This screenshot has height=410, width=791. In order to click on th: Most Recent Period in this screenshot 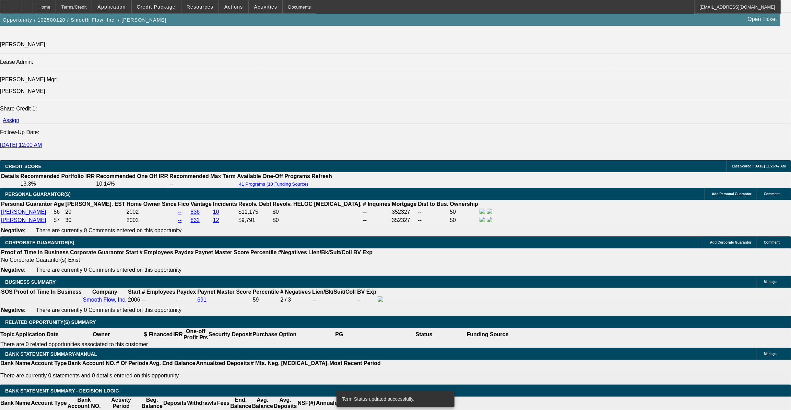, I will do `click(355, 363)`.